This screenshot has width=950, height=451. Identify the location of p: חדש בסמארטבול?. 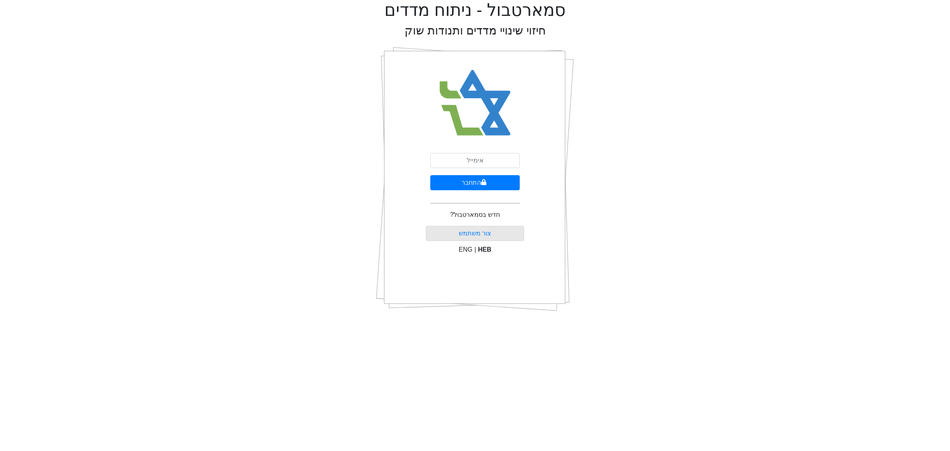
(475, 215).